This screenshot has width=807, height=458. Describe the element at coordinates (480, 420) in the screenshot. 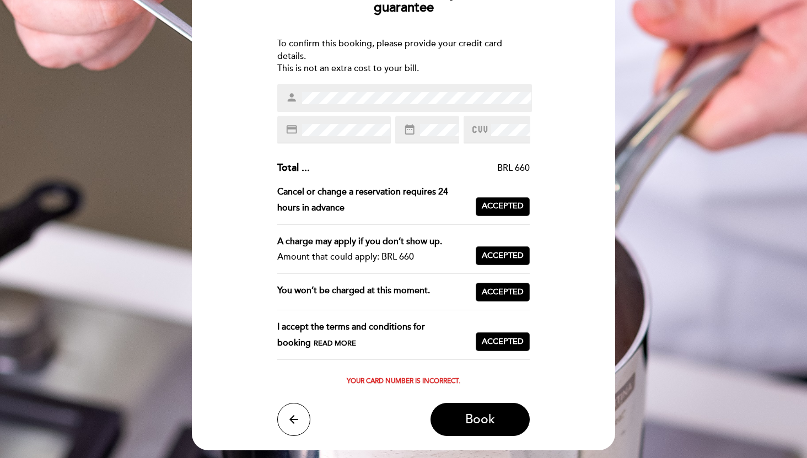

I see `button: Book` at that location.